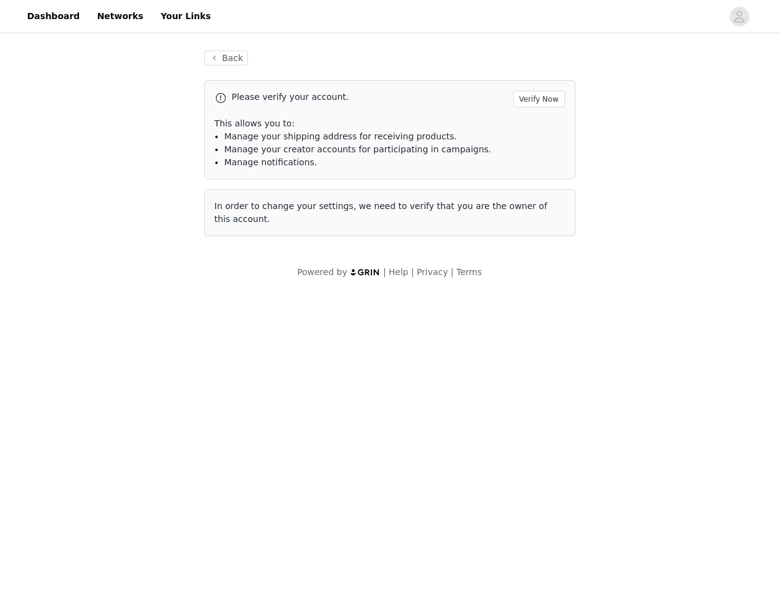  I want to click on span: Manage notifications., so click(271, 162).